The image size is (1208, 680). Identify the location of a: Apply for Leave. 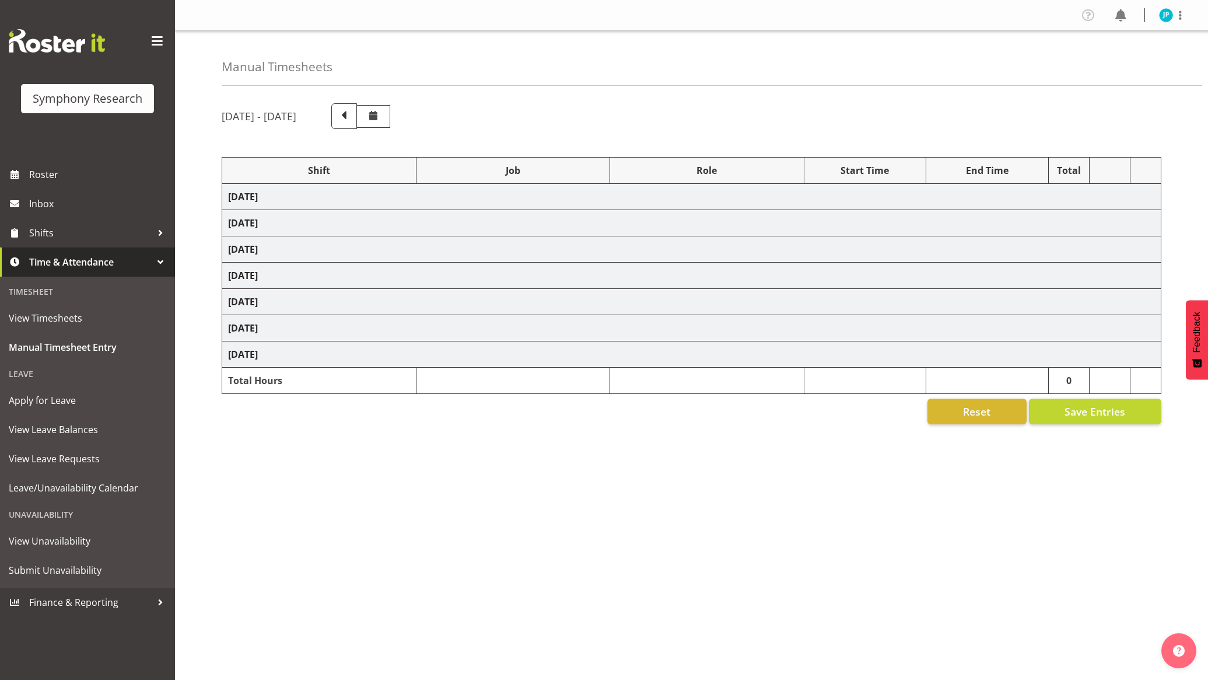
(87, 400).